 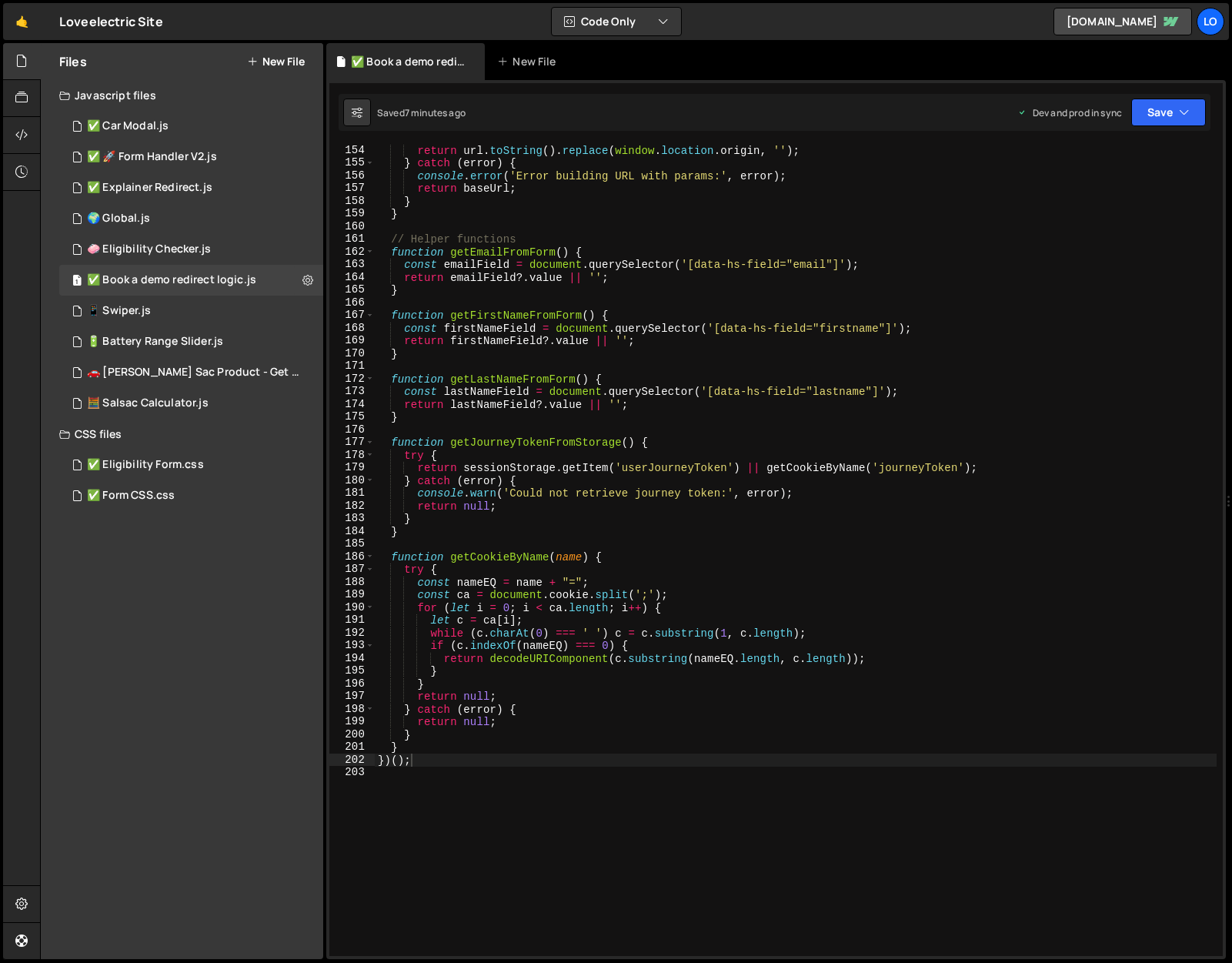 What do you see at coordinates (147, 403) in the screenshot?
I see `div: 🧮 Salsac Calculator.js` at bounding box center [147, 403].